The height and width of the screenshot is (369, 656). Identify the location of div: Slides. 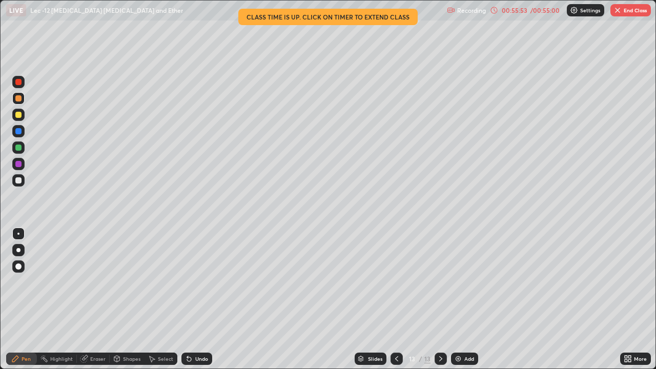
(375, 359).